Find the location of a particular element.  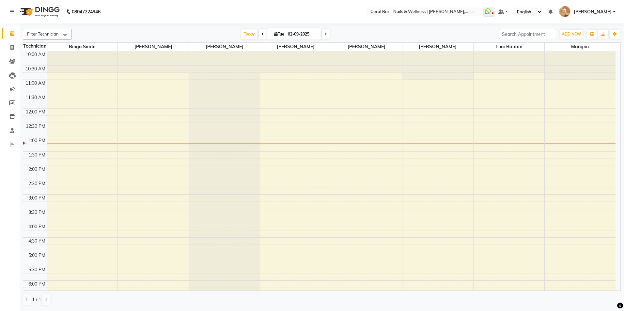

div: 2:00 PM is located at coordinates (37, 169).